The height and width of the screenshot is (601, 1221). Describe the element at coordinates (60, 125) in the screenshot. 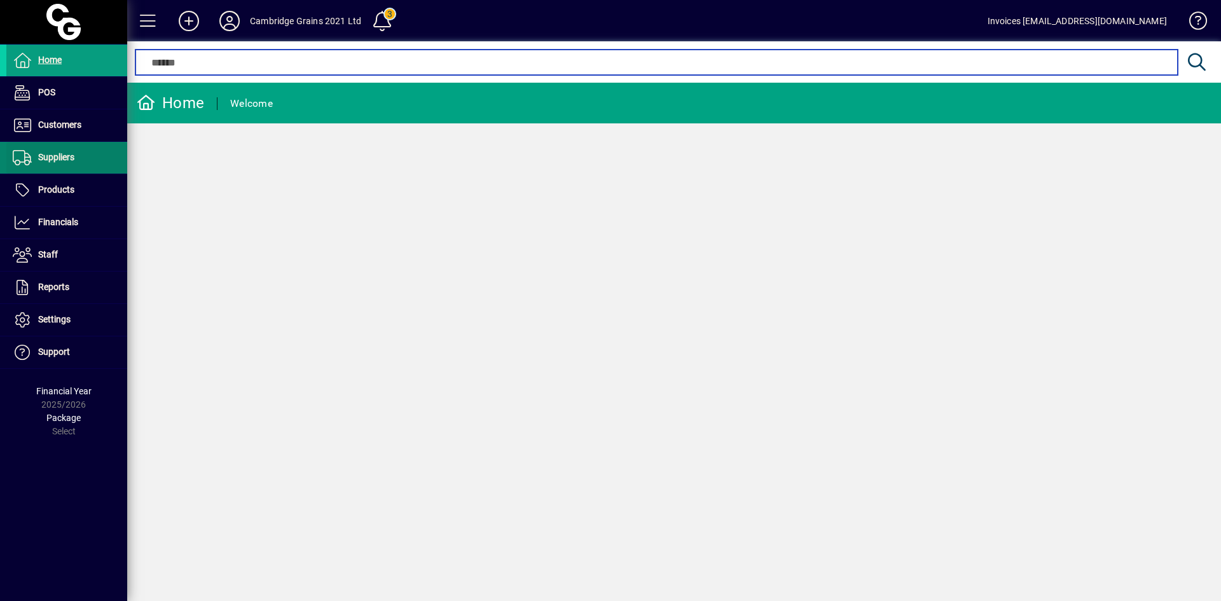

I see `span: Customers` at that location.